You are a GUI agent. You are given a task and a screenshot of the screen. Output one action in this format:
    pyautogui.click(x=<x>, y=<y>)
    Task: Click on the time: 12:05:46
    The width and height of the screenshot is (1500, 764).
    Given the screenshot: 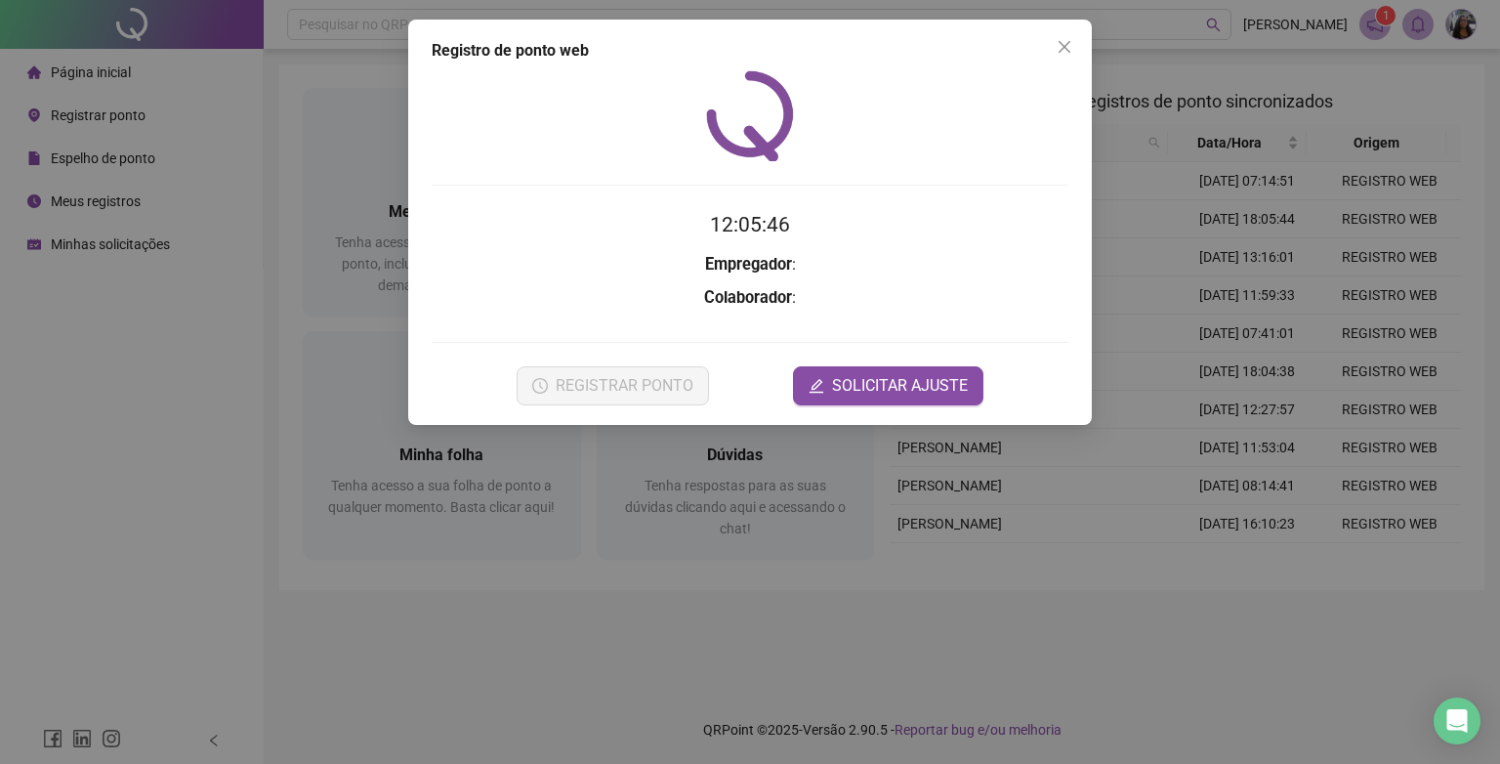 What is the action you would take?
    pyautogui.click(x=750, y=225)
    